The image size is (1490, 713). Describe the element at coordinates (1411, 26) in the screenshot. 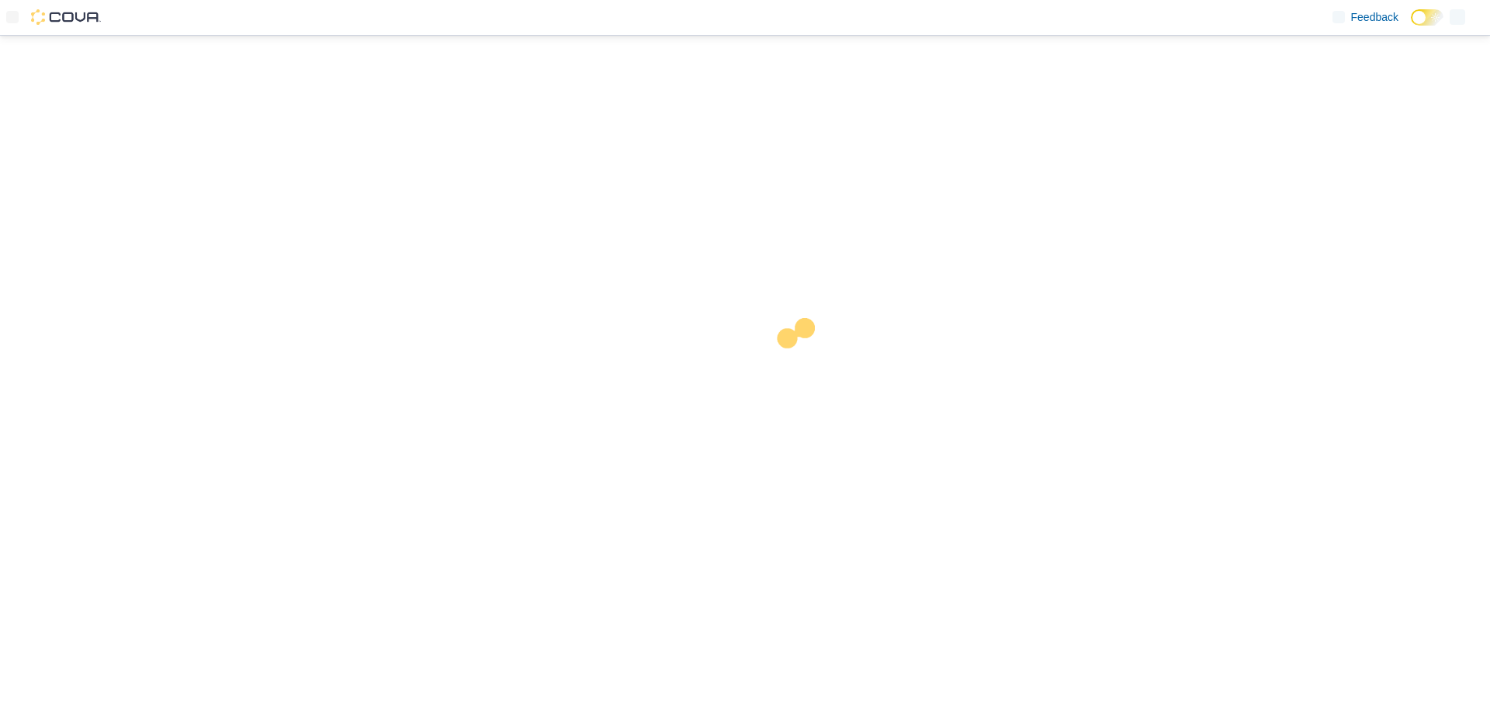

I see `span: Dark Mode` at that location.